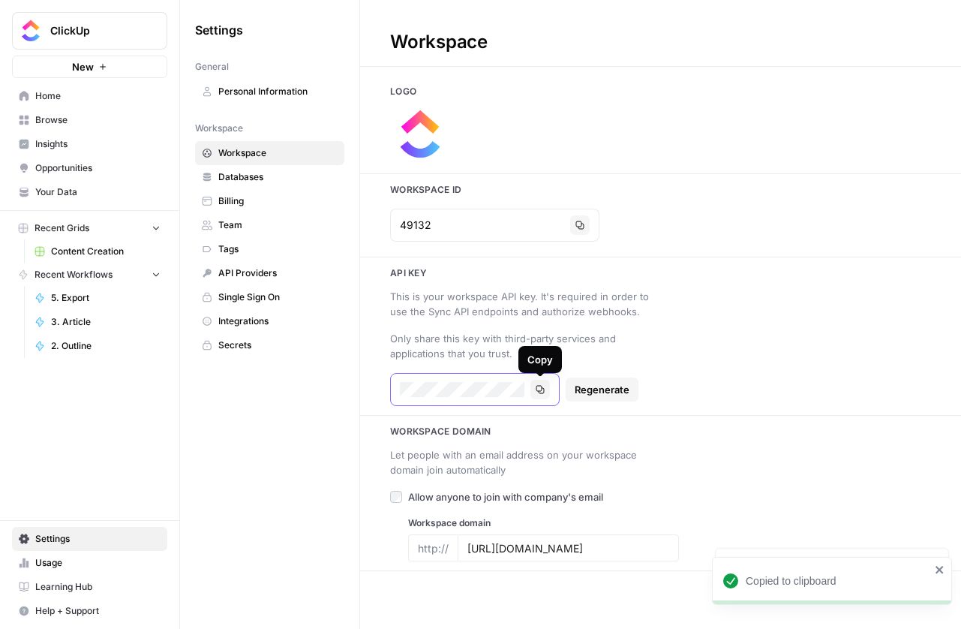 The width and height of the screenshot is (961, 629). I want to click on a: Home, so click(89, 96).